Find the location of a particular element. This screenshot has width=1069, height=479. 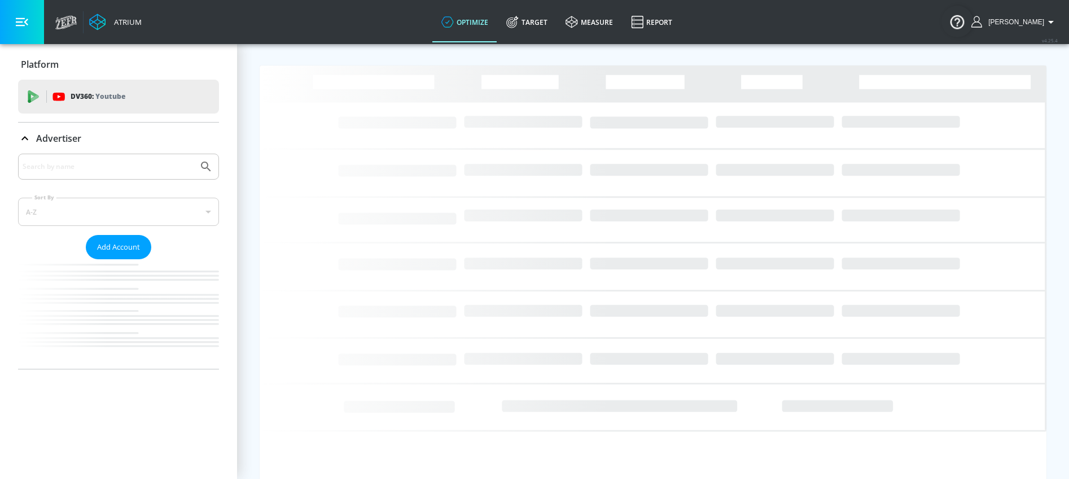

nav: list of Advertiser is located at coordinates (118, 314).